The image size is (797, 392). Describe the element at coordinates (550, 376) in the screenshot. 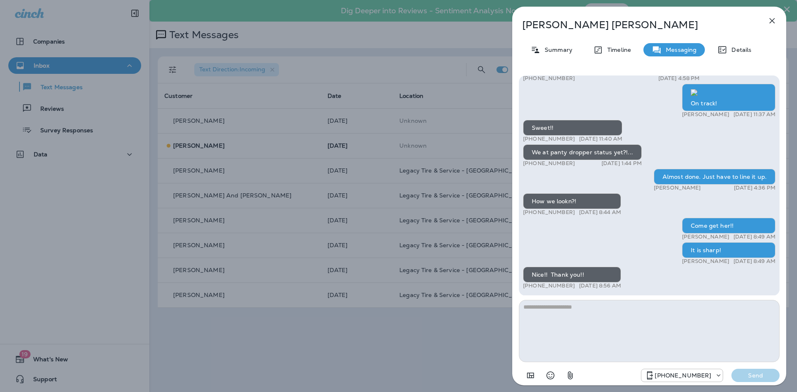

I see `button: Select an emoji` at that location.